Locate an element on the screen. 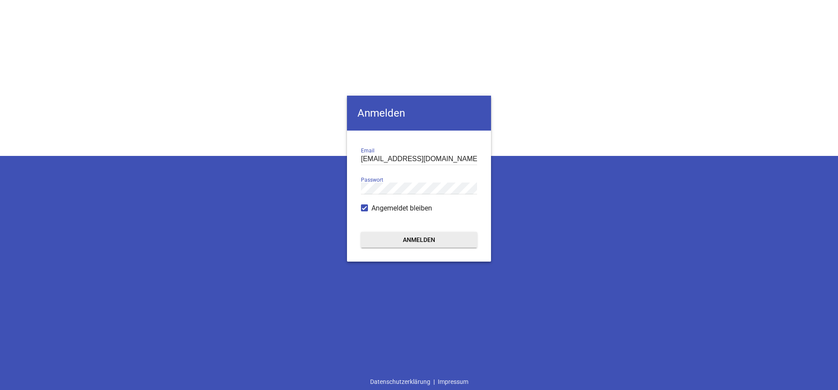 This screenshot has width=838, height=390. a: Datenschutzerklärung is located at coordinates (400, 381).